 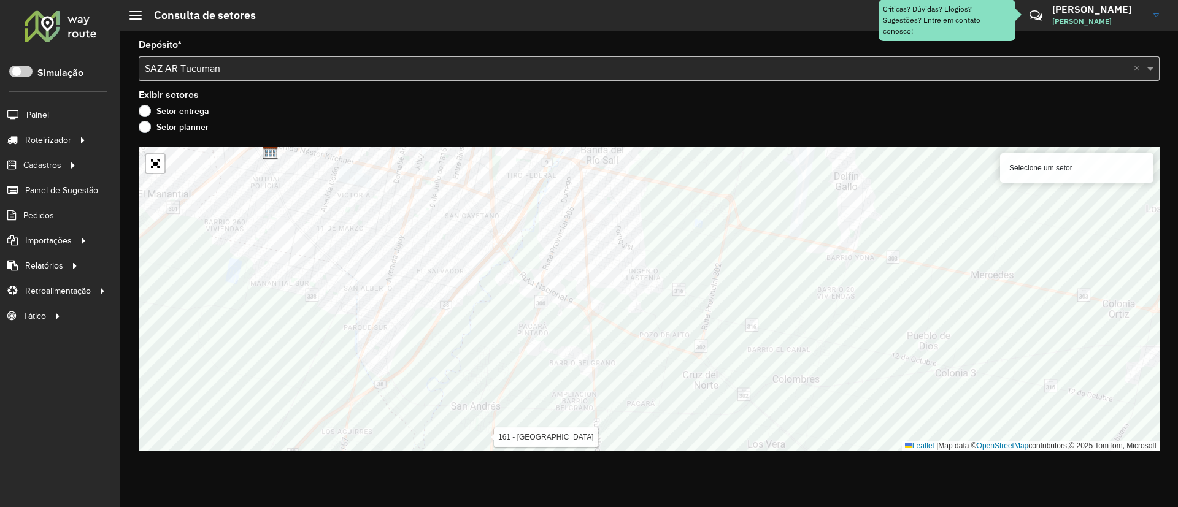 What do you see at coordinates (42, 165) in the screenshot?
I see `span: Cadastros` at bounding box center [42, 165].